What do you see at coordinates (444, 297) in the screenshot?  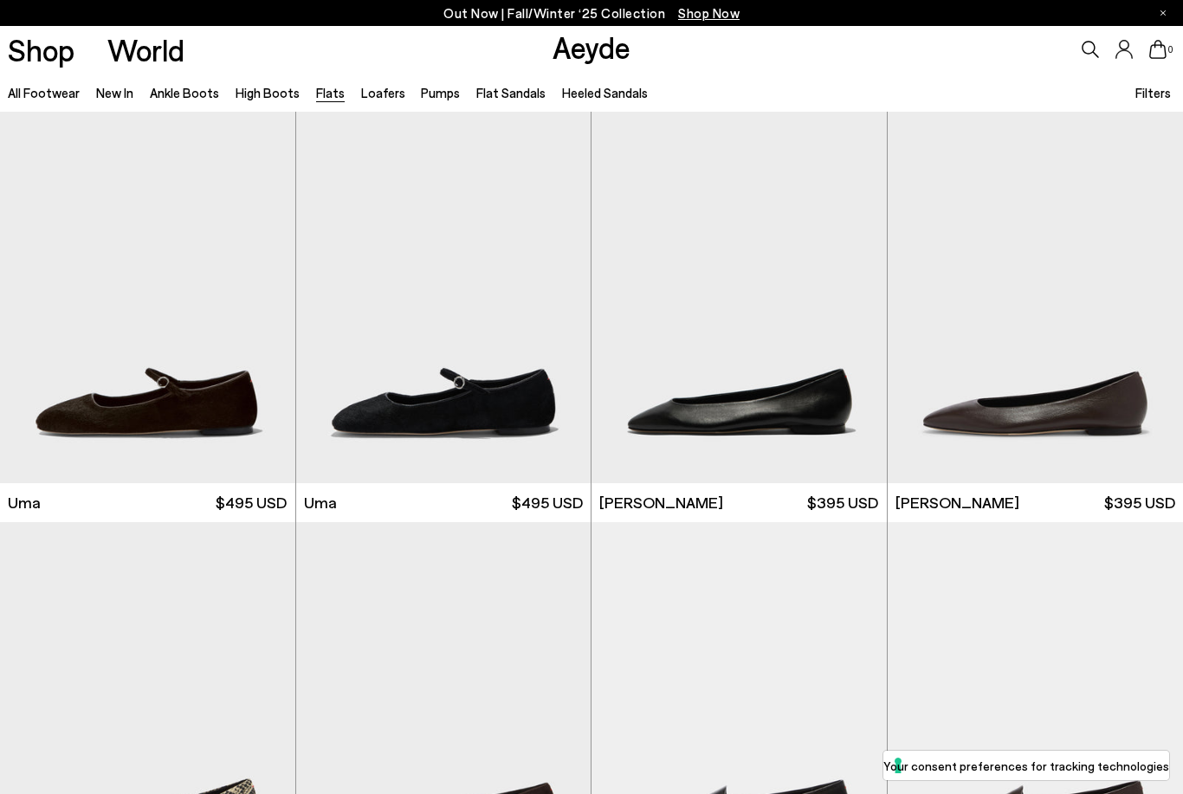 I see `a: Uma Ponyhair Flats` at bounding box center [444, 297].